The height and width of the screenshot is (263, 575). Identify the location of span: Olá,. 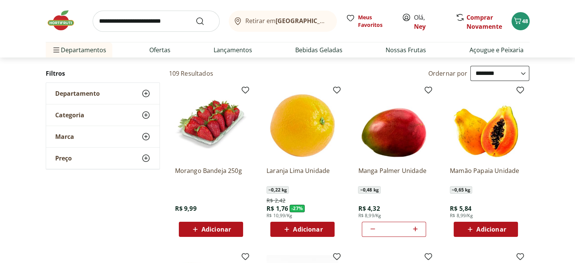
(430, 22).